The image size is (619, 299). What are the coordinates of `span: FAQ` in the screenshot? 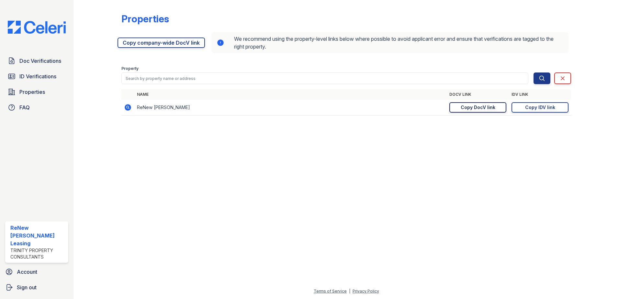 It's located at (25, 107).